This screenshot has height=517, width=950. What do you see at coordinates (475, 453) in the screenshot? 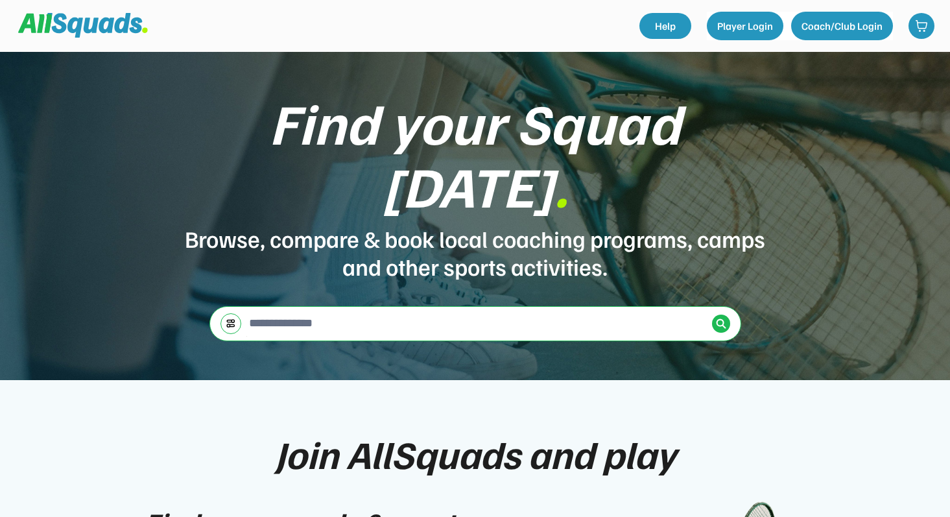
I see `div: Join AllSquads and play` at bounding box center [475, 453].